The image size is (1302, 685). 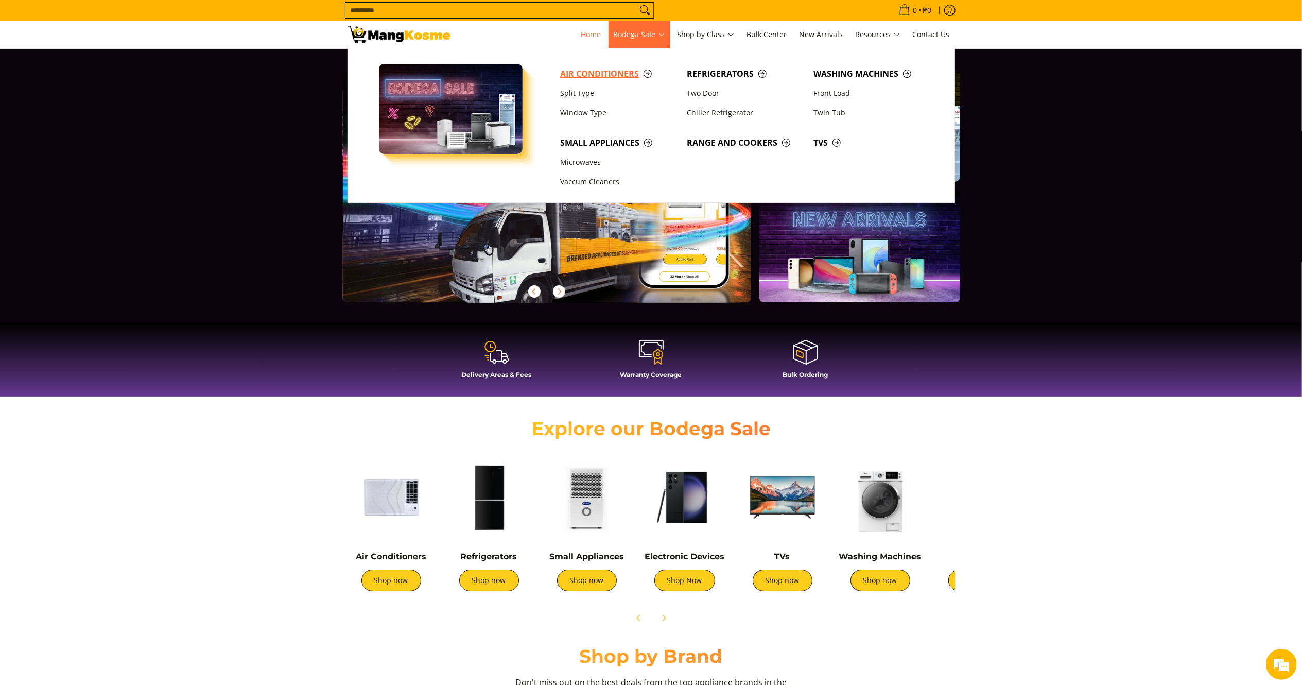 What do you see at coordinates (587, 497) in the screenshot?
I see `img: Small Appliances` at bounding box center [587, 497].